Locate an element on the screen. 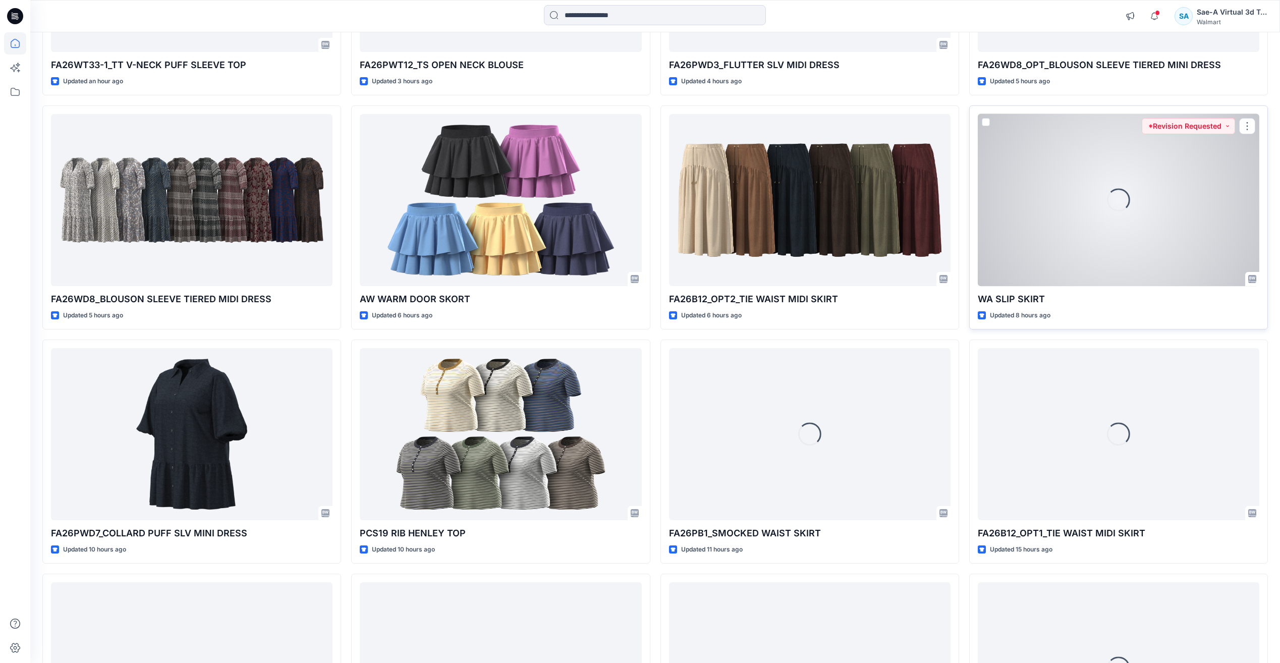  p: Updated 11 hours ago is located at coordinates (712, 549).